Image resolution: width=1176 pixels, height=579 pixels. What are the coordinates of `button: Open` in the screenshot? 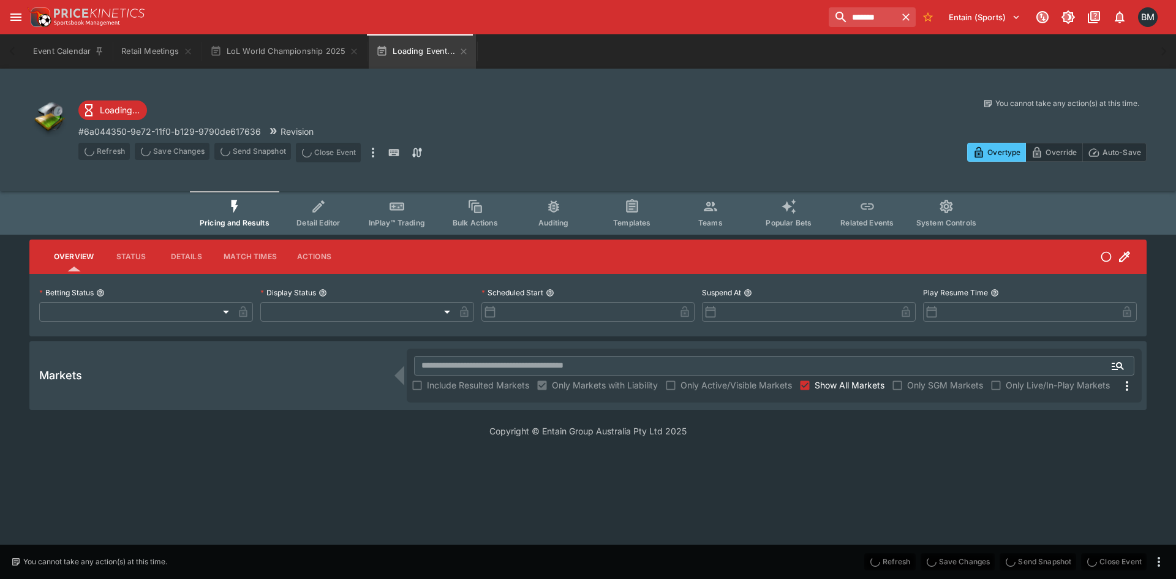 It's located at (1118, 366).